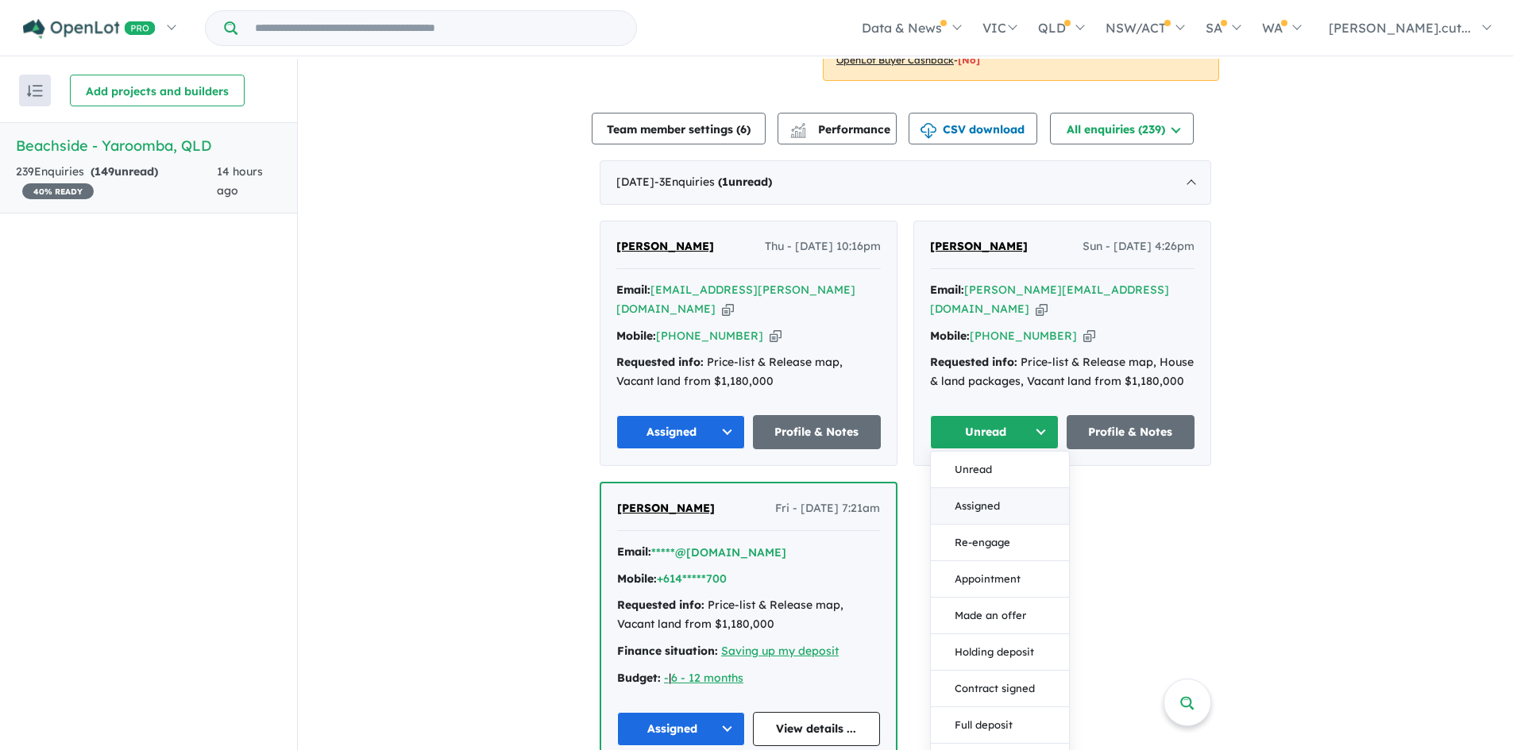  Describe the element at coordinates (780, 651) in the screenshot. I see `a: Saving up my deposit` at that location.